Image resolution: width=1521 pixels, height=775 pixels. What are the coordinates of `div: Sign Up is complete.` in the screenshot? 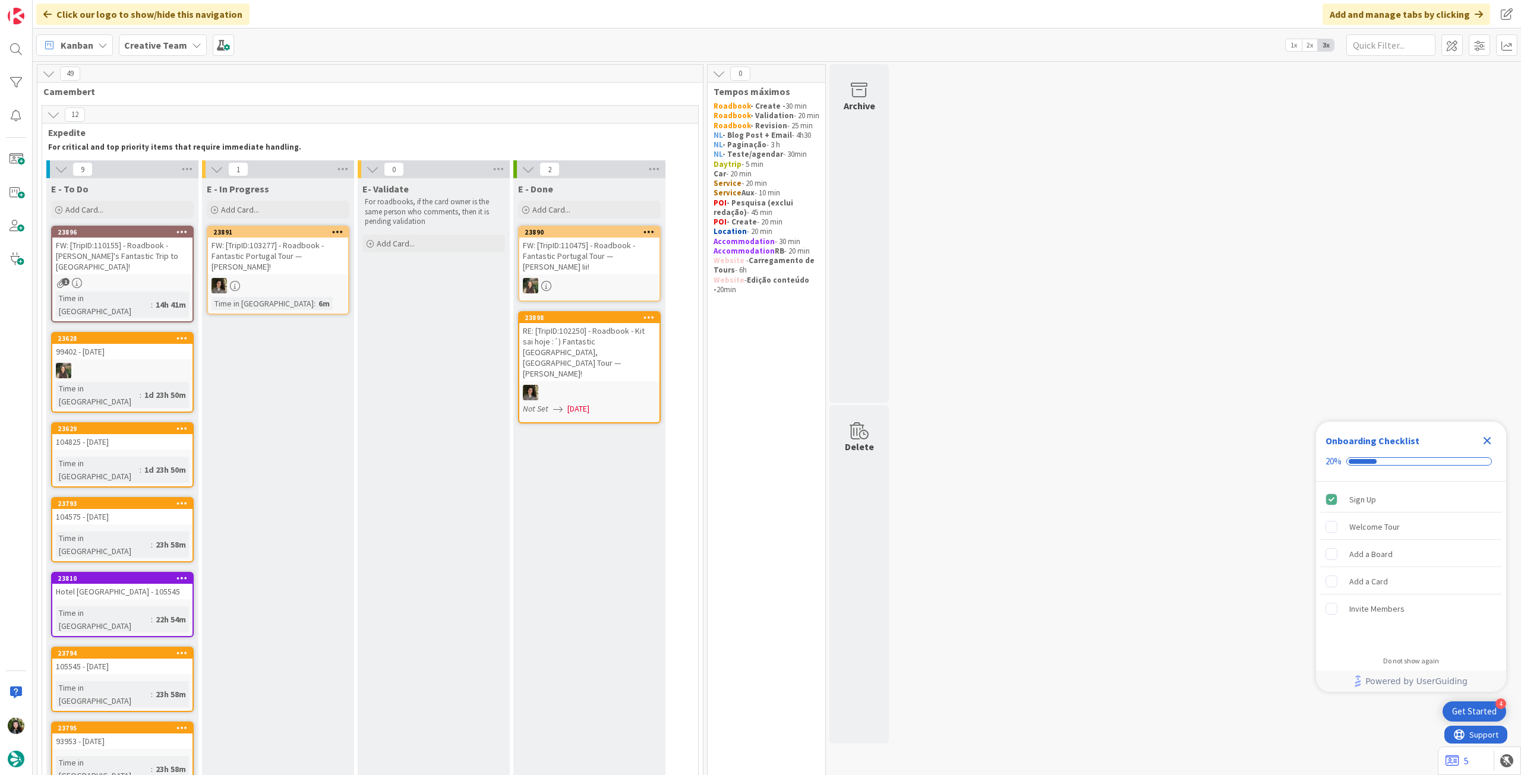 It's located at (1411, 500).